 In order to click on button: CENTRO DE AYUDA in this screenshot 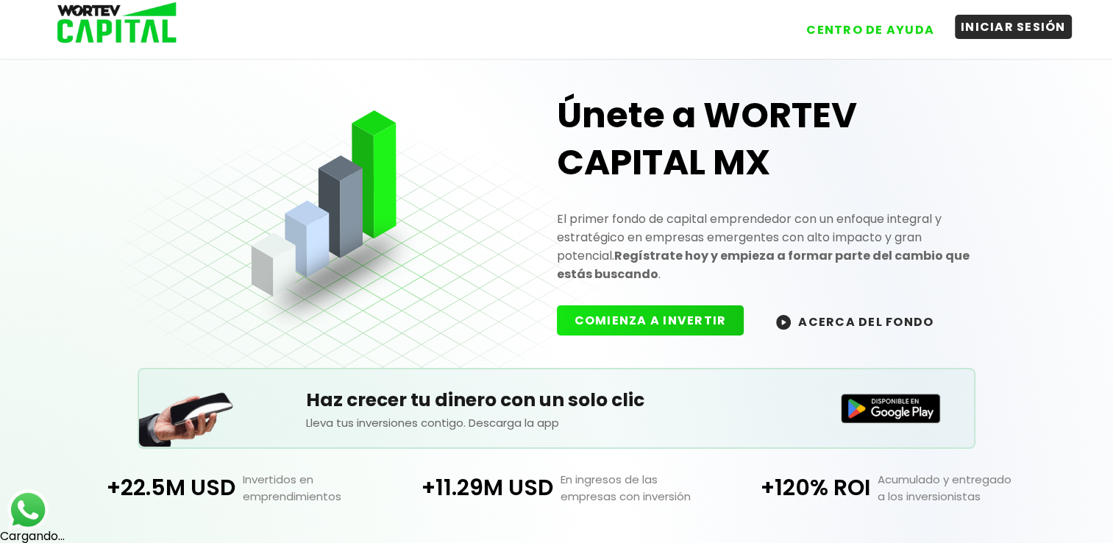, I will do `click(870, 29)`.